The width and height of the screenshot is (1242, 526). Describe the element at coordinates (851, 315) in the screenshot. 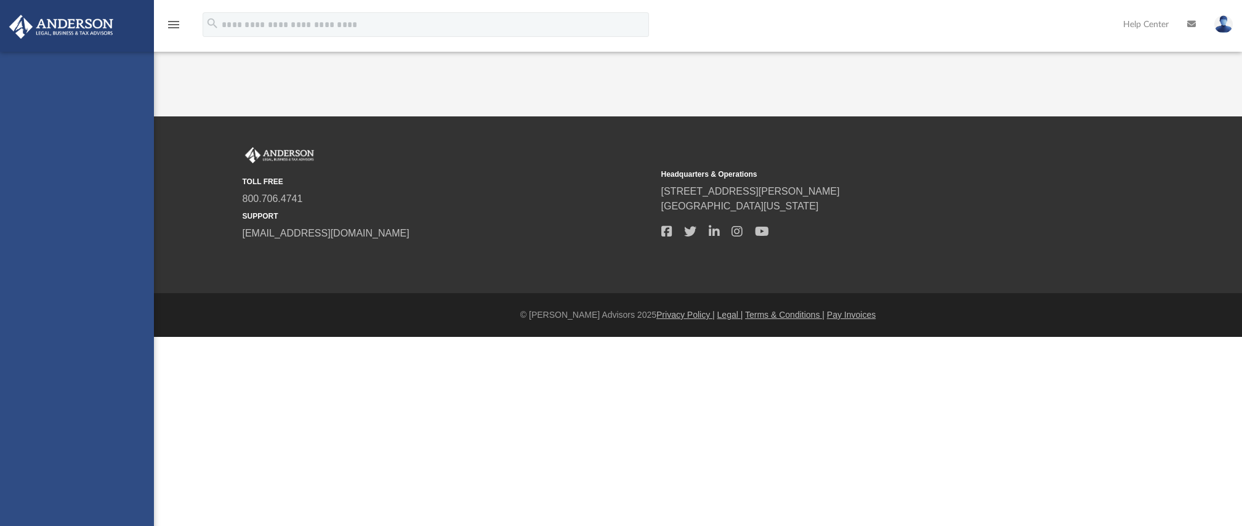

I see `a: Pay Invoices` at that location.